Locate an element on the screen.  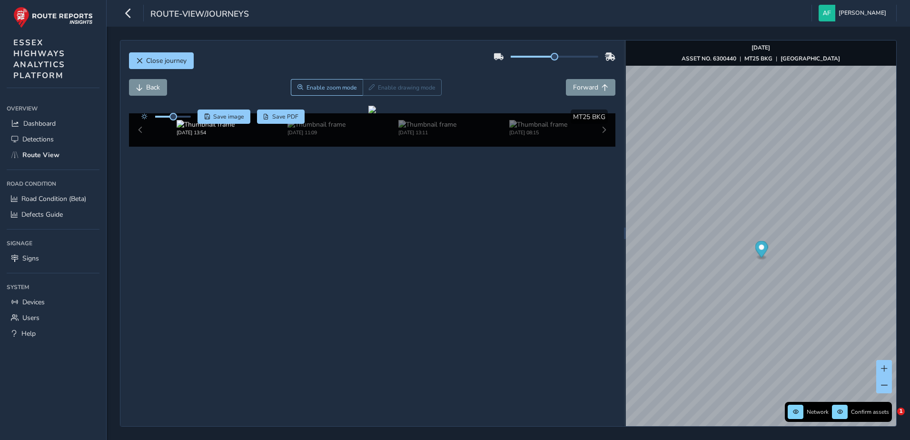
button: Close journey is located at coordinates (161, 60).